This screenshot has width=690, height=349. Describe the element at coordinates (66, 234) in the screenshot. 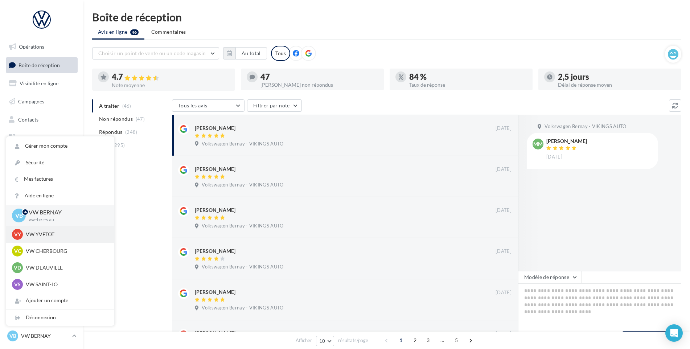

I see `p: VW YVETOT` at that location.